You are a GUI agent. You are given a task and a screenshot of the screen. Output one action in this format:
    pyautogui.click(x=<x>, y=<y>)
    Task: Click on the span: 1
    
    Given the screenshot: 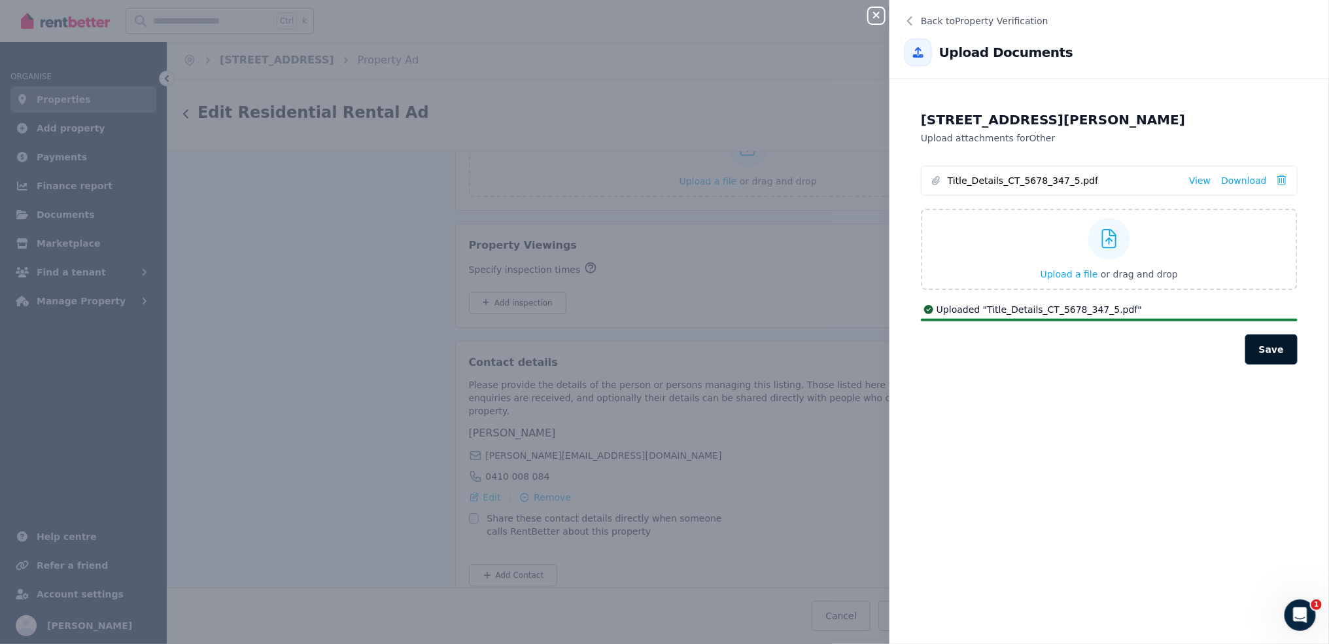 What is the action you would take?
    pyautogui.click(x=1317, y=604)
    